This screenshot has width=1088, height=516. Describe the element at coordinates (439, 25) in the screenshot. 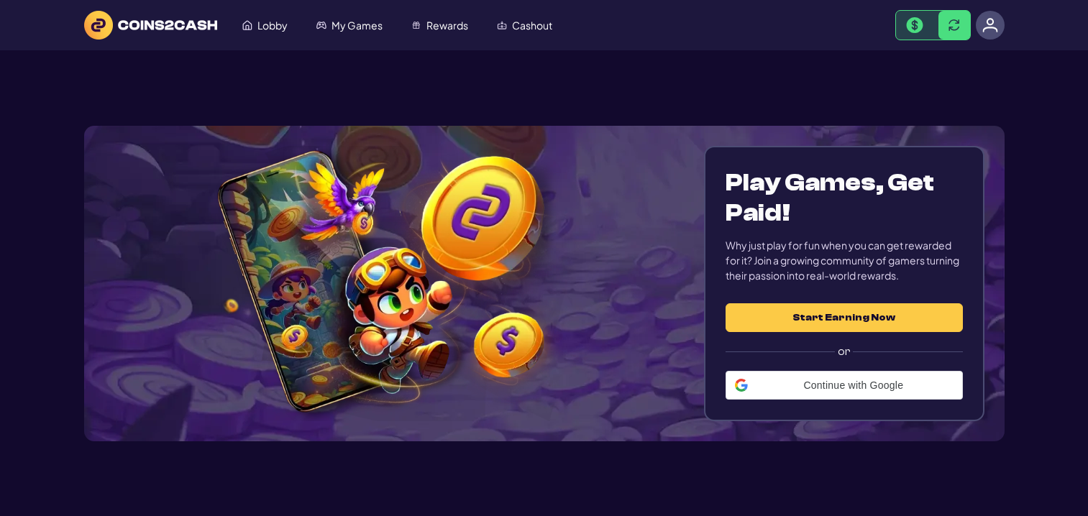

I see `li: Rewards` at that location.